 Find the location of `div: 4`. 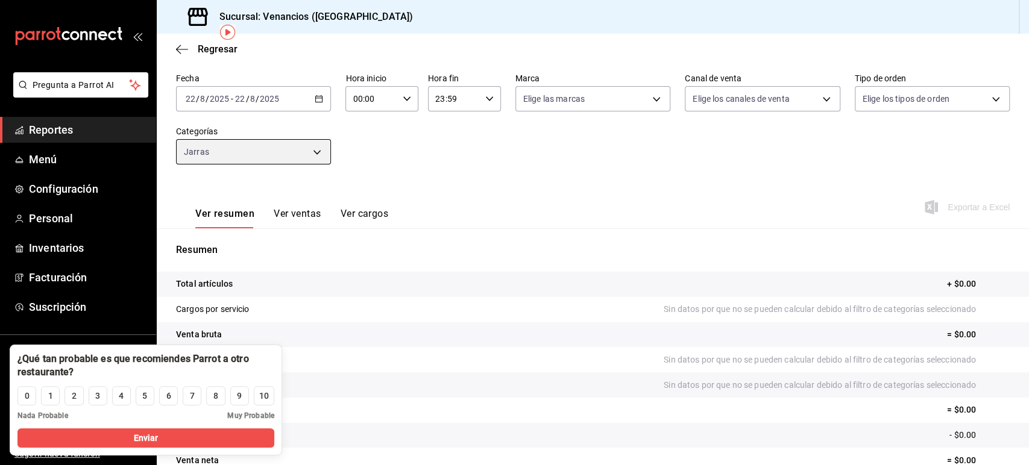

div: 4 is located at coordinates (121, 396).